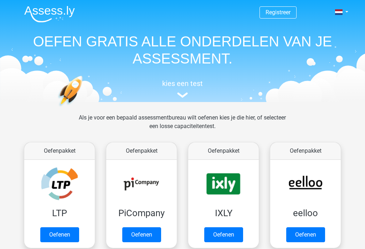 The width and height of the screenshot is (365, 249). What do you see at coordinates (182, 50) in the screenshot?
I see `h1: OEFEN GRATIS ALLE ONDERDELEN VAN JE ASSESSMENT.` at bounding box center [182, 50].